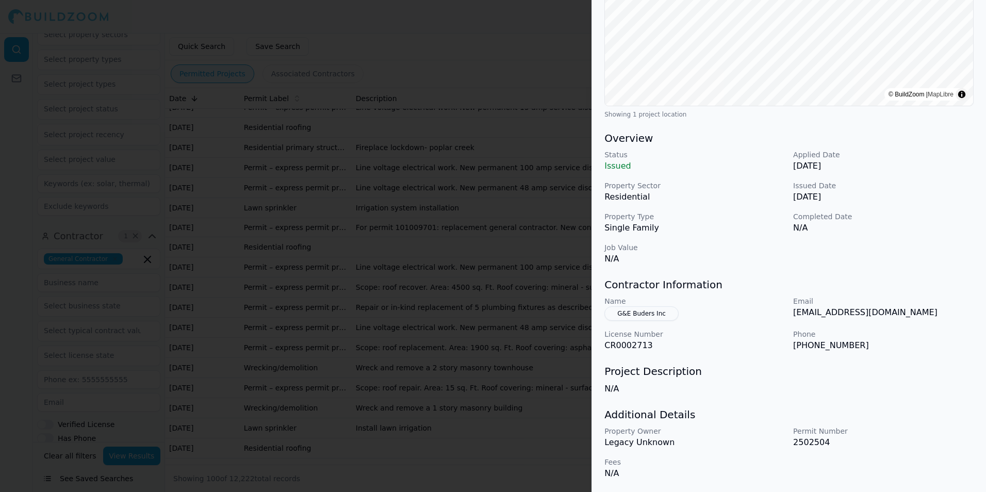  Describe the element at coordinates (694, 334) in the screenshot. I see `p: License Number` at that location.